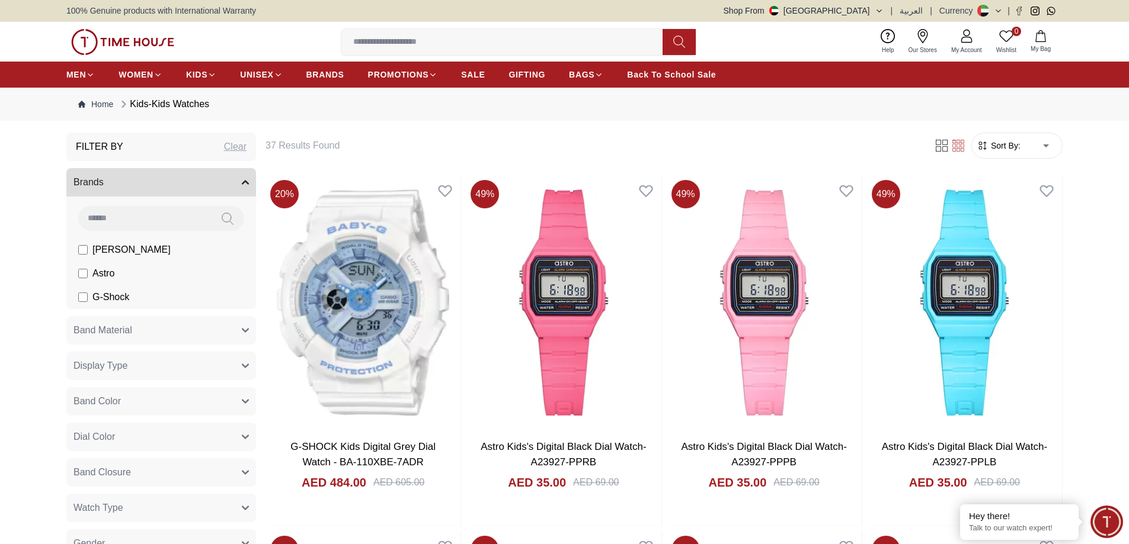 The image size is (1129, 544). Describe the element at coordinates (922, 50) in the screenshot. I see `span: Our Stores` at that location.